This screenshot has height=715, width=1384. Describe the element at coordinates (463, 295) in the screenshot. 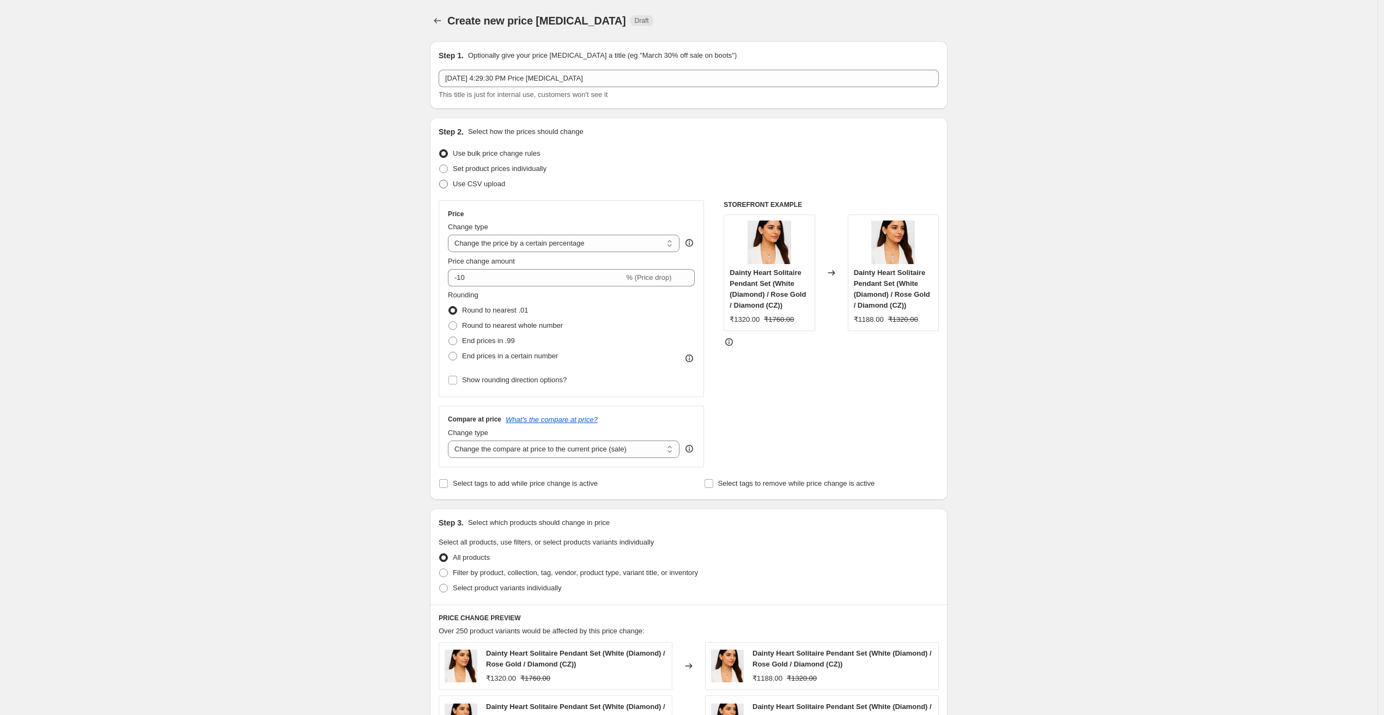

I see `span: Rounding` at that location.